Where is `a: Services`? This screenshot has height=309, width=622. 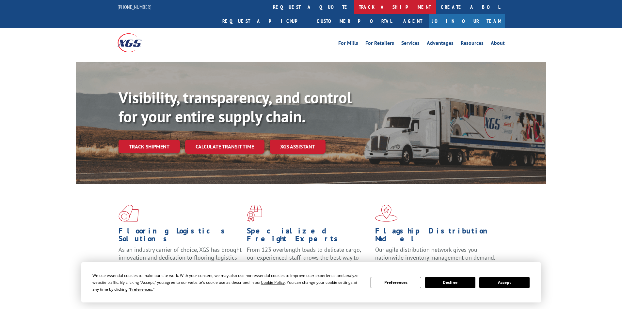
a: Services is located at coordinates (410, 44).